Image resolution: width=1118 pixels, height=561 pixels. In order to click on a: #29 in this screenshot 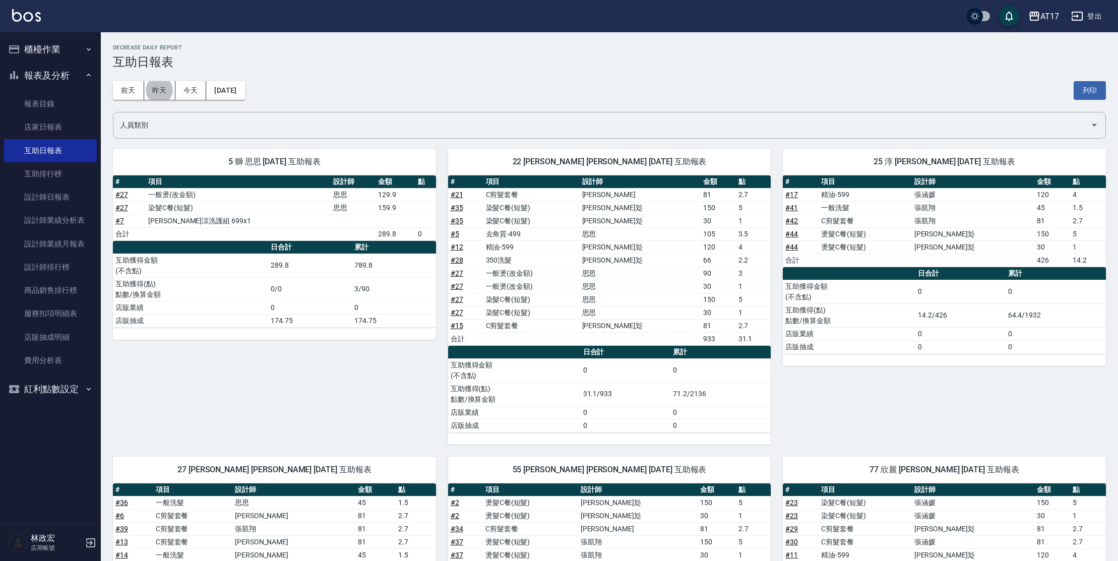, I will do `click(792, 529)`.